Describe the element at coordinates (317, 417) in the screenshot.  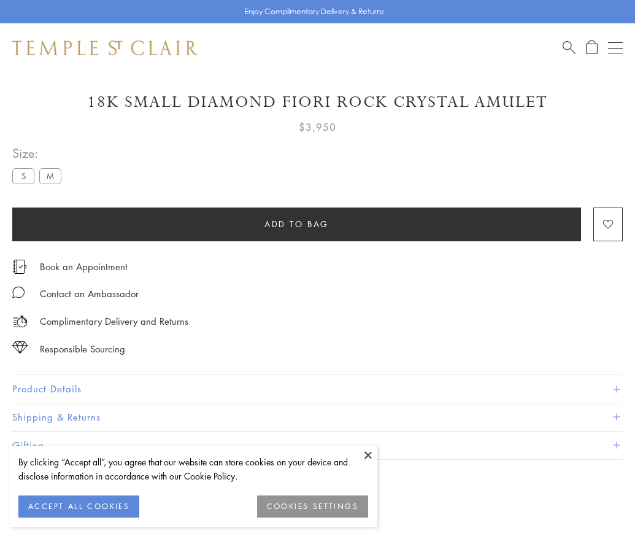
I see `button: Shipping & Returns` at that location.